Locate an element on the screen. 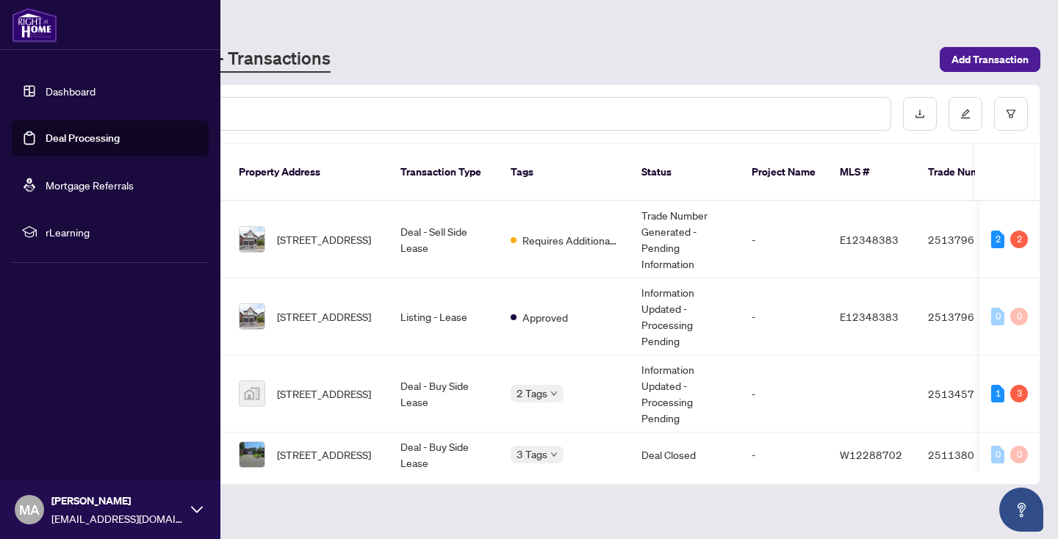  span: Add Transaction is located at coordinates (990, 60).